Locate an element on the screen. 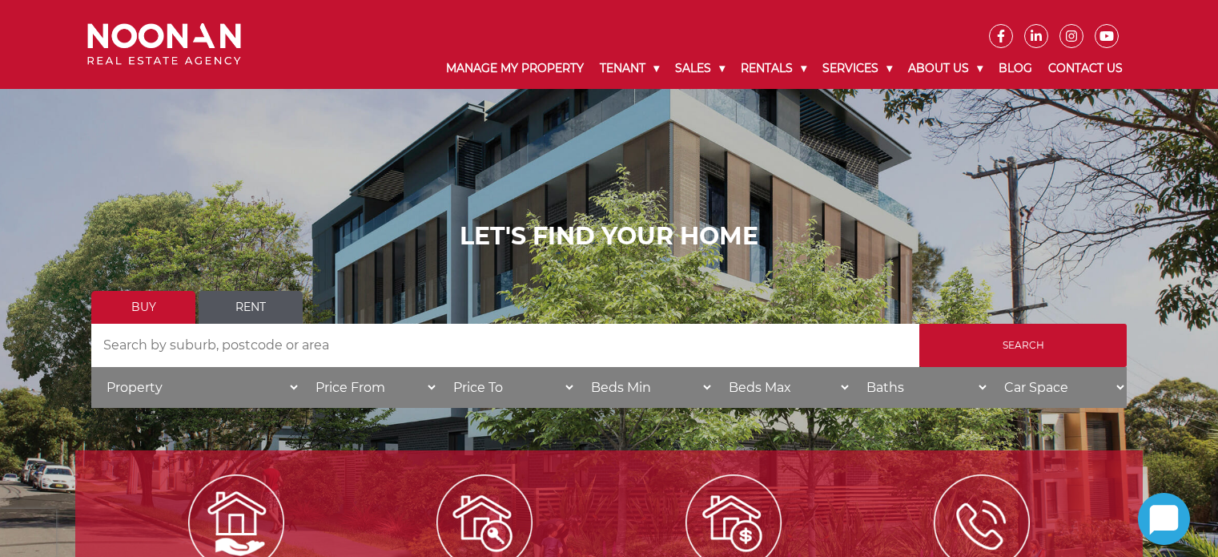  a: Sales is located at coordinates (700, 68).